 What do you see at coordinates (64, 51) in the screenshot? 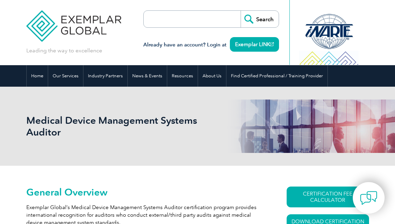
I see `p: Leading the way to excellence` at bounding box center [64, 51].